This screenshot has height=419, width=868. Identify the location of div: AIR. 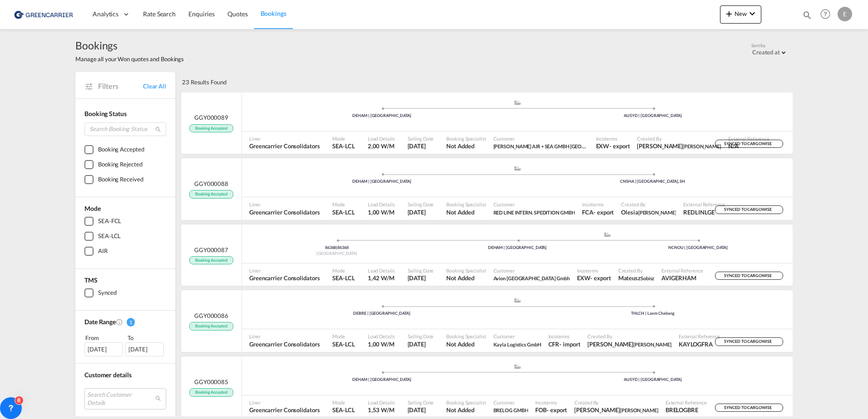
(103, 251).